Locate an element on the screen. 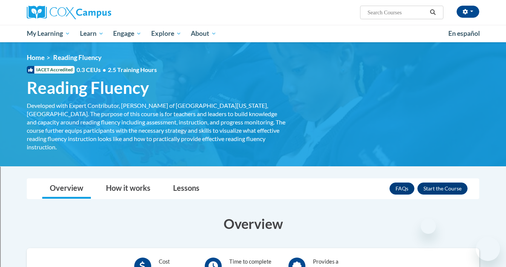 The width and height of the screenshot is (506, 267). a: Explore is located at coordinates (166, 34).